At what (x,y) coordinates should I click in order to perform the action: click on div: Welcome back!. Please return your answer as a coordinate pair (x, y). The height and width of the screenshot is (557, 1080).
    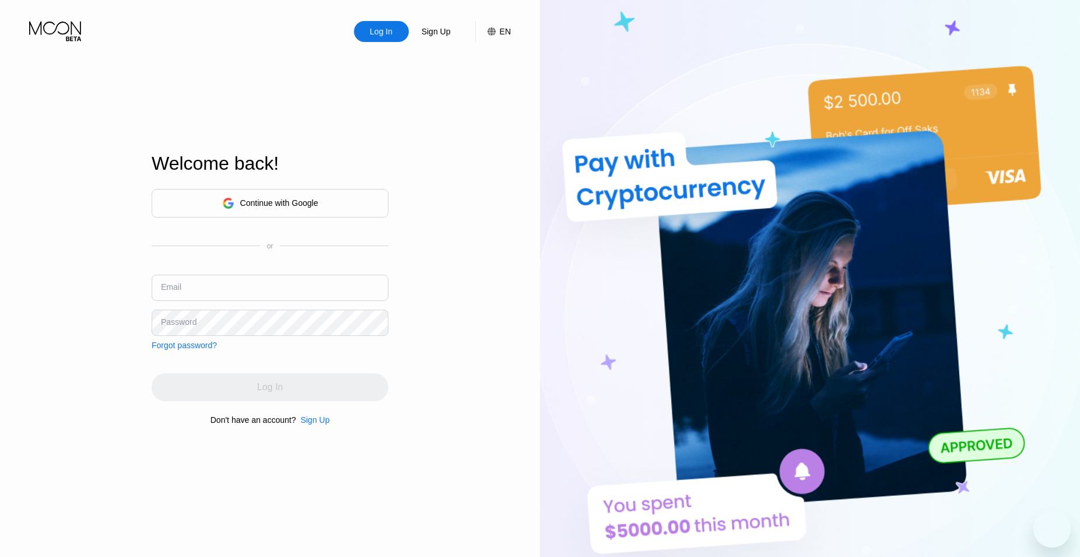
    Looking at the image, I should click on (270, 163).